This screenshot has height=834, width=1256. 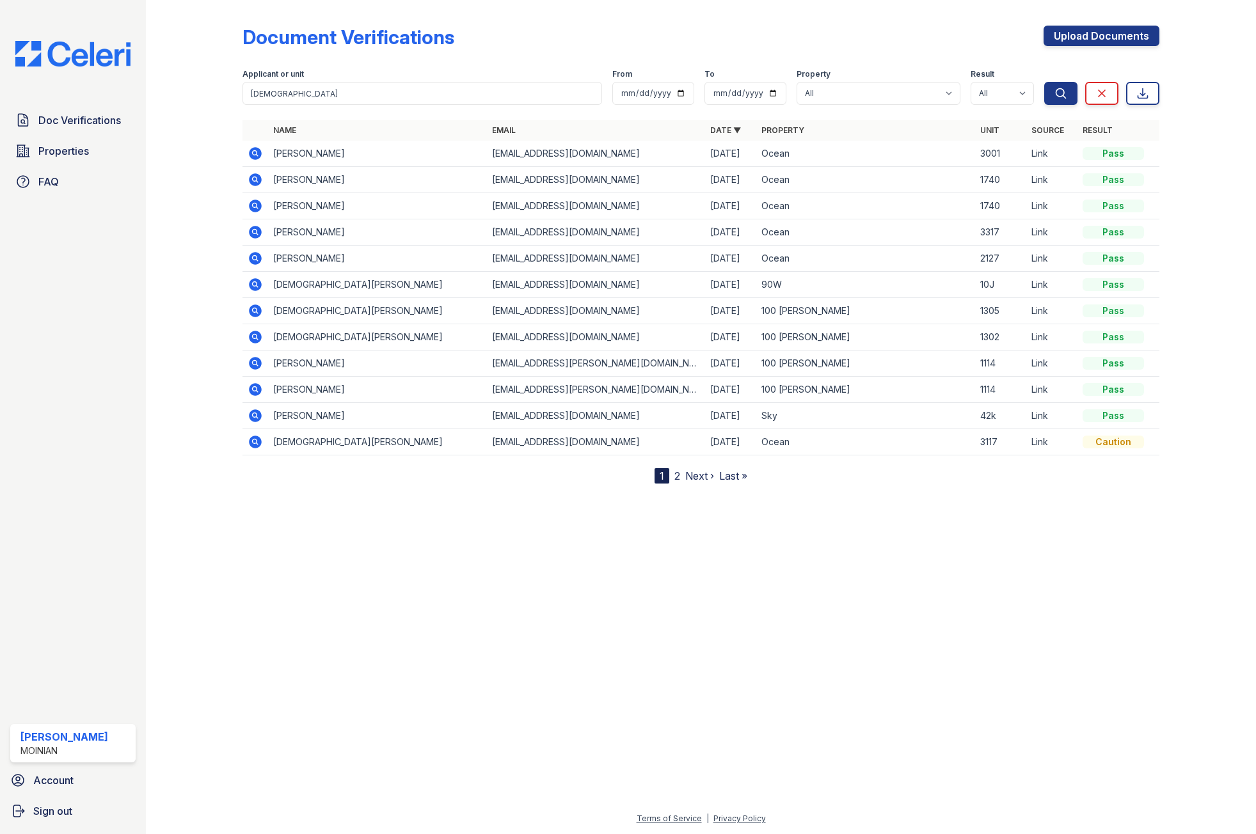 What do you see at coordinates (1001, 154) in the screenshot?
I see `td: 3001` at bounding box center [1001, 154].